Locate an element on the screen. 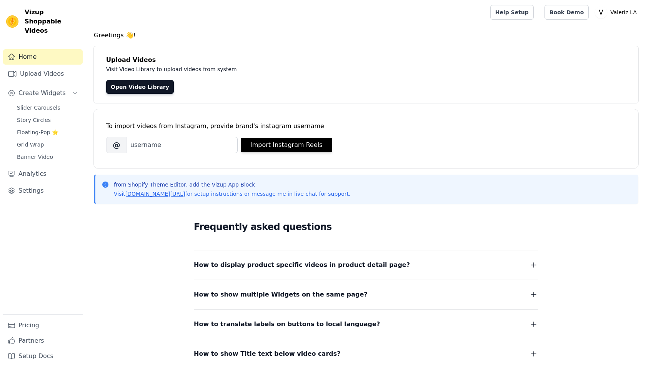 The width and height of the screenshot is (646, 370). a: Help Setup is located at coordinates (512, 12).